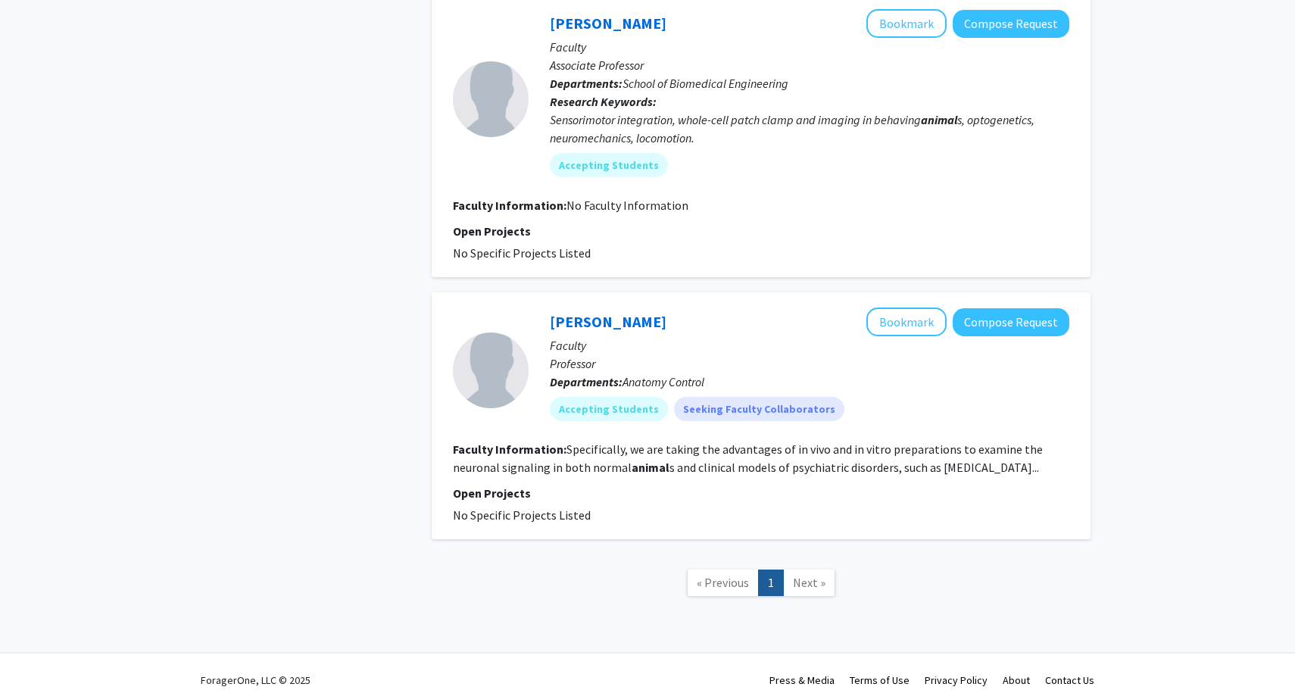 The image size is (1295, 690). What do you see at coordinates (1017, 680) in the screenshot?
I see `a: About` at bounding box center [1017, 680].